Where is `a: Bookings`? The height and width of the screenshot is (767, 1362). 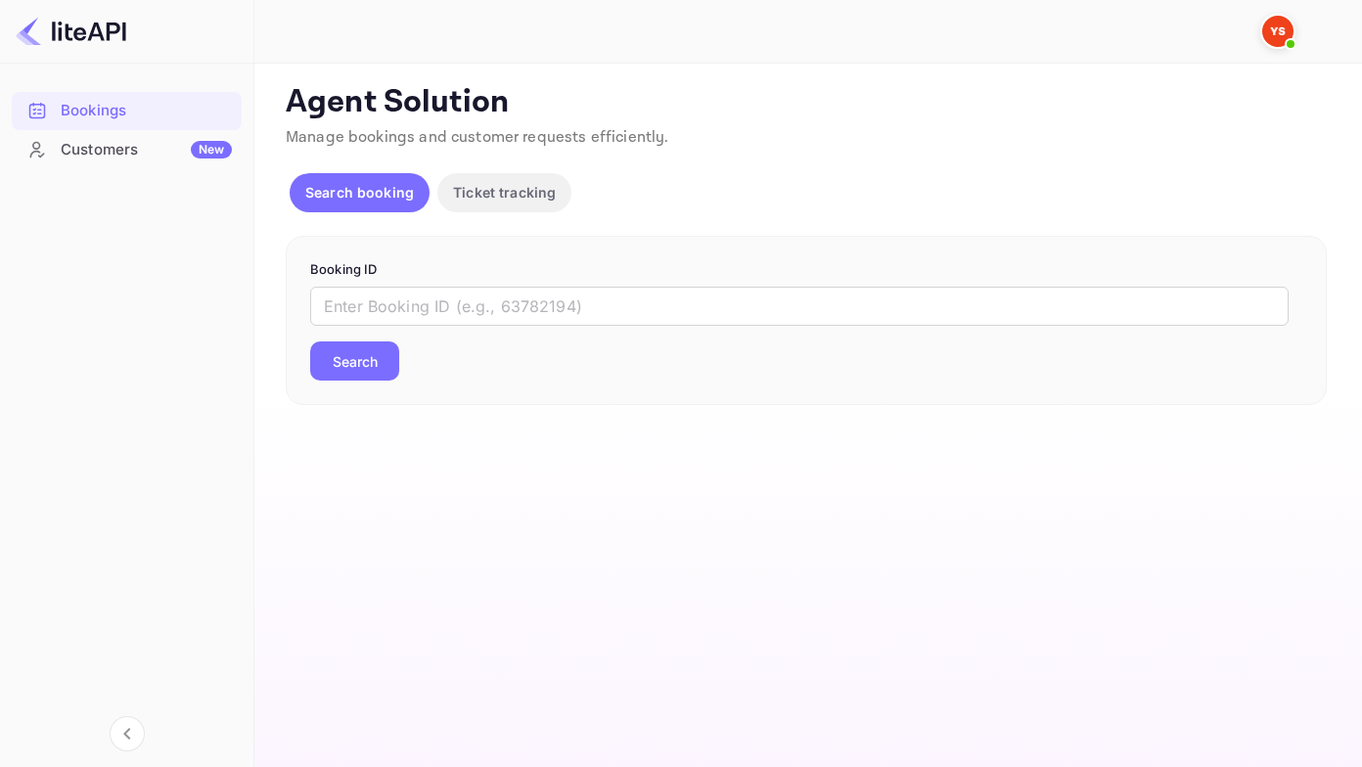
a: Bookings is located at coordinates (126, 110).